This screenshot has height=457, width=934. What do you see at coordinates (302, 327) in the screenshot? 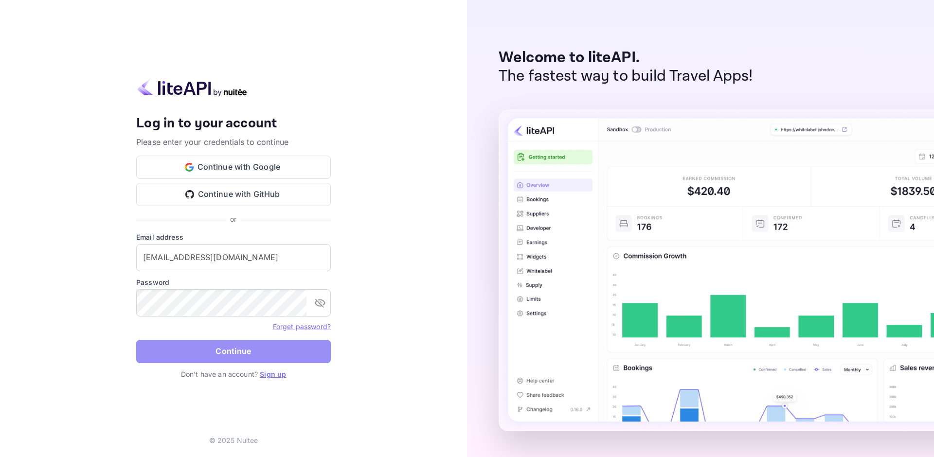
I see `a: Forget password?` at bounding box center [302, 327].